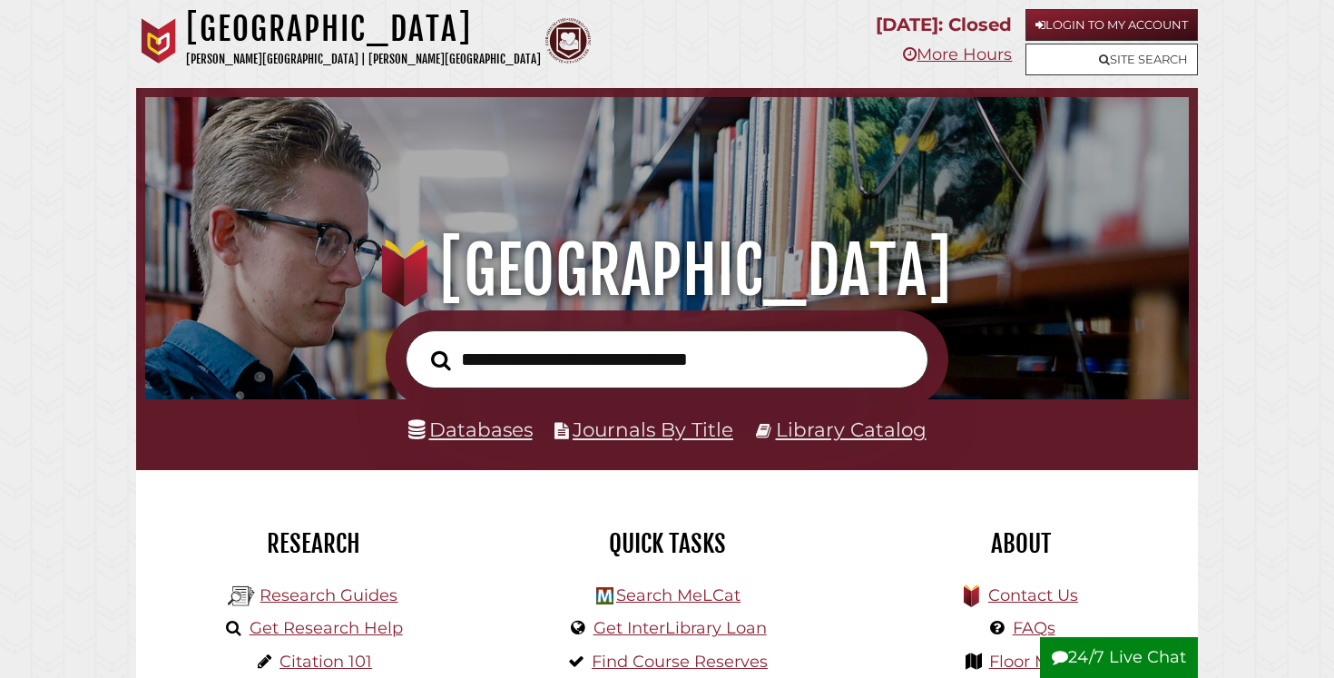 This screenshot has height=678, width=1334. Describe the element at coordinates (957, 54) in the screenshot. I see `a: More Hours` at that location.